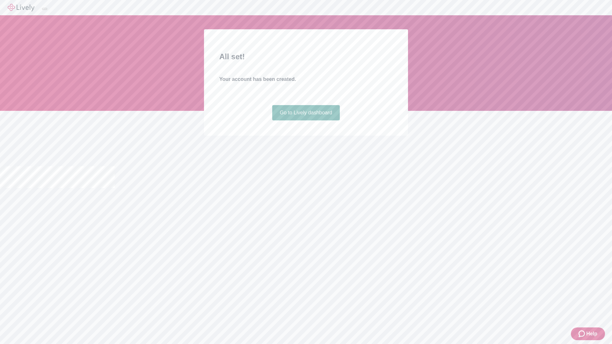 The image size is (612, 344). I want to click on span: Help, so click(591, 334).